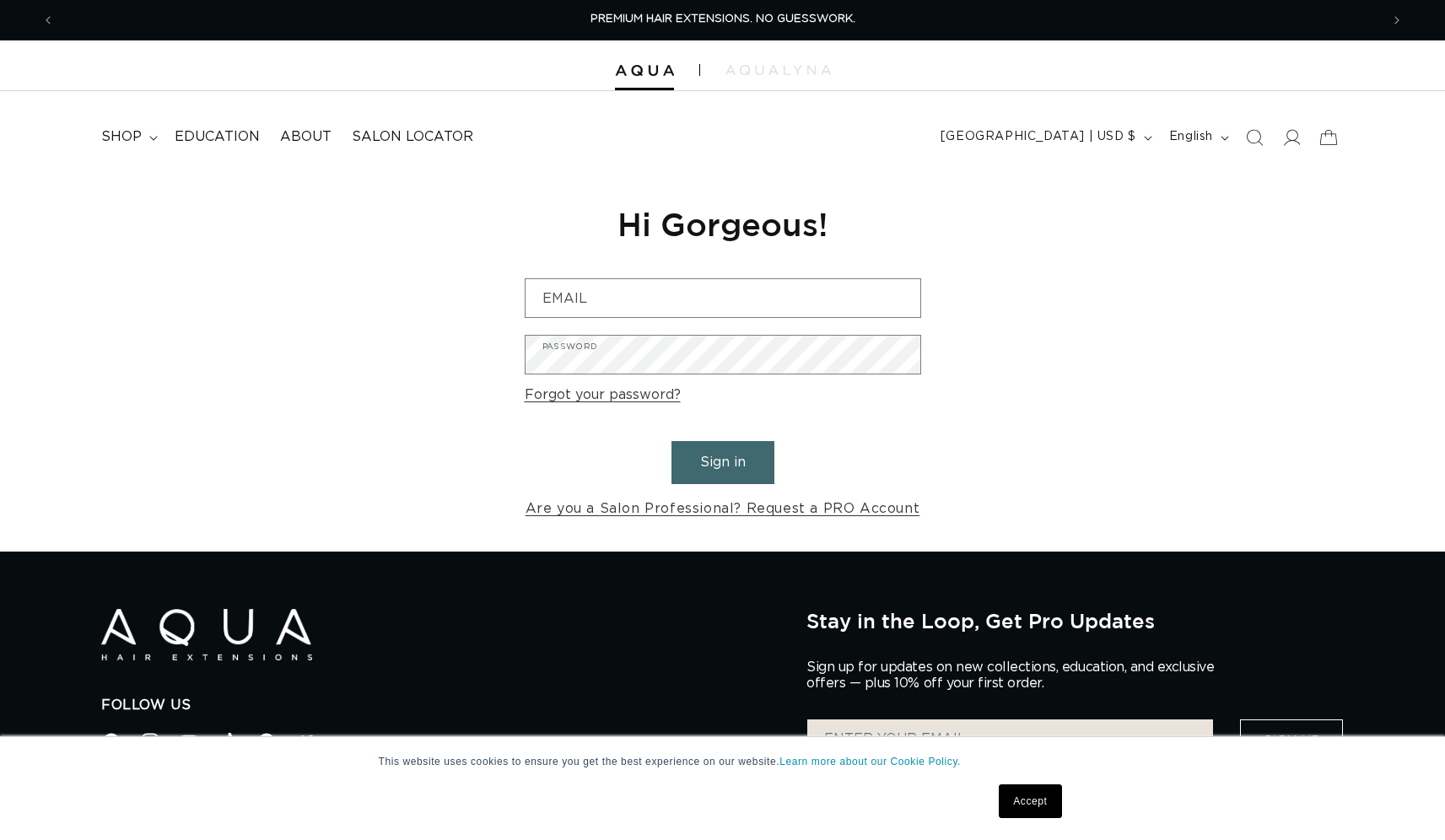 Image resolution: width=1445 pixels, height=840 pixels. What do you see at coordinates (1030, 801) in the screenshot?
I see `a: Accept` at bounding box center [1030, 801].